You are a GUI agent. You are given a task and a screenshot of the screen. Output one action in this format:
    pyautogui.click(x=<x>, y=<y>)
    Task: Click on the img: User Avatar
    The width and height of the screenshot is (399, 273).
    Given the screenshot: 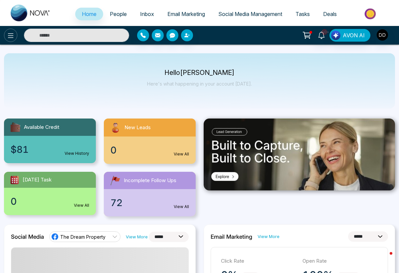 What is the action you would take?
    pyautogui.click(x=383, y=35)
    